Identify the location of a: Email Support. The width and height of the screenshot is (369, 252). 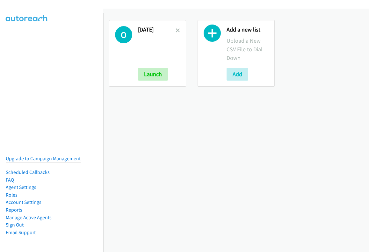
(21, 232).